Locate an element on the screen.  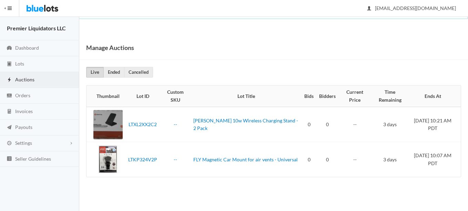
span: Dashboard is located at coordinates (27, 48).